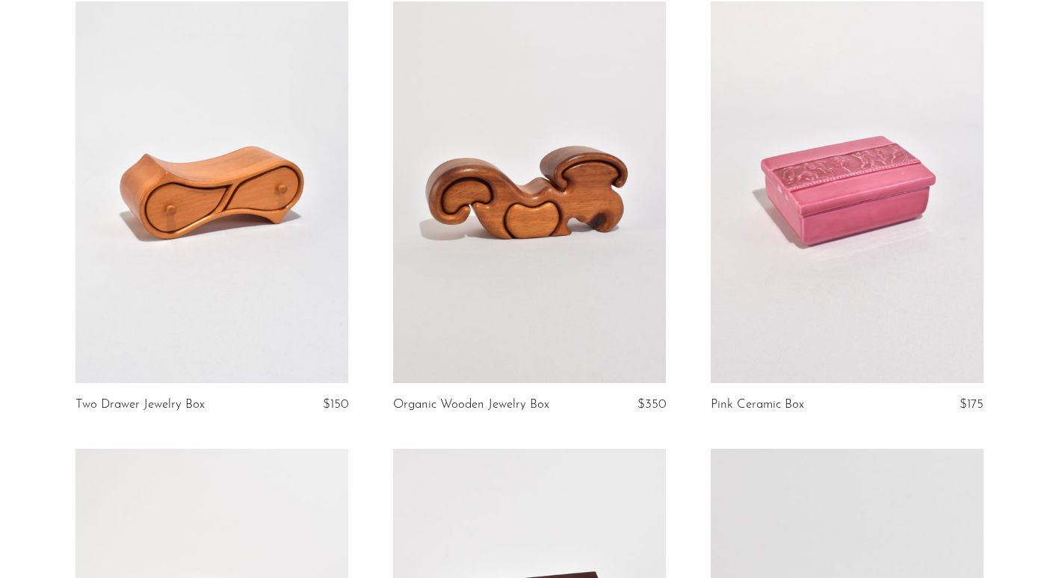 The width and height of the screenshot is (1059, 578). What do you see at coordinates (972, 404) in the screenshot?
I see `span: $175` at bounding box center [972, 404].